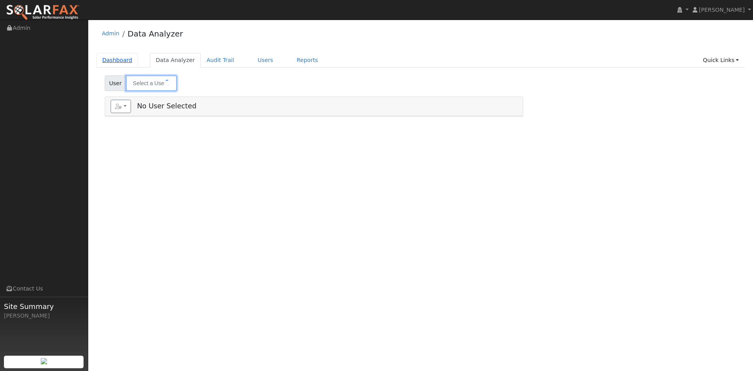 The image size is (753, 371). What do you see at coordinates (220, 60) in the screenshot?
I see `a: Audit Trail` at bounding box center [220, 60].